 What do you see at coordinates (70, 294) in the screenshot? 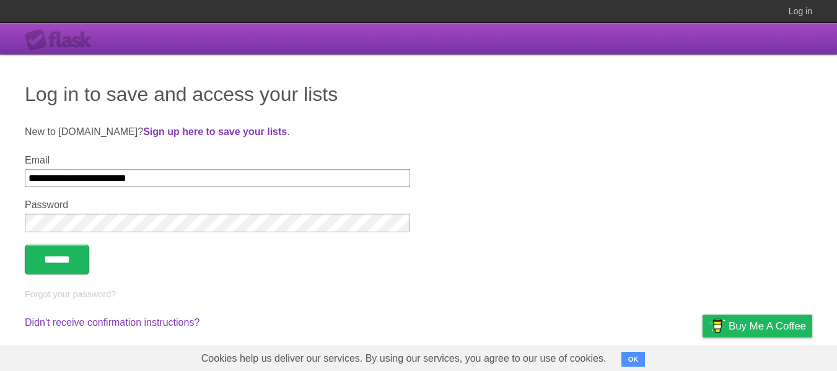
I see `a: Forgot your password?` at bounding box center [70, 294].